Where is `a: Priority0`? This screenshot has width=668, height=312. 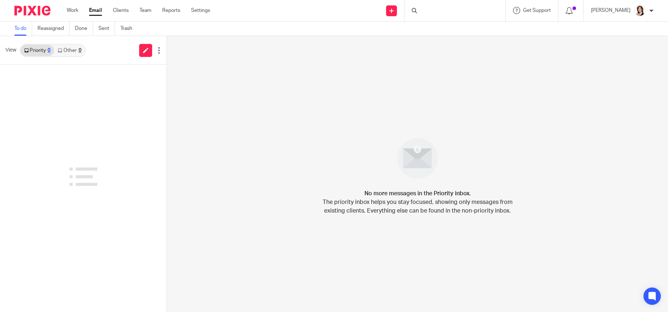
a: Priority0 is located at coordinates (37, 50).